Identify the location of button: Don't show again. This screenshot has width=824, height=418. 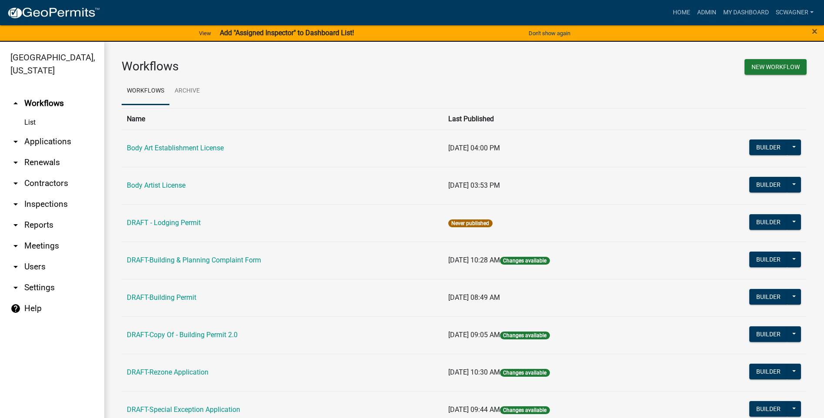
(550, 33).